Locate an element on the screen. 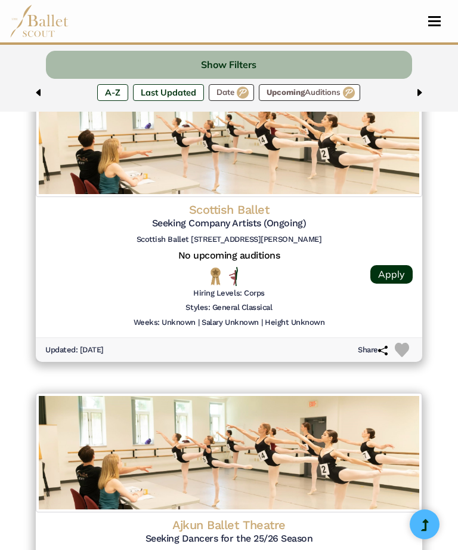 This screenshot has width=458, height=550. label: Auditions is located at coordinates (310, 93).